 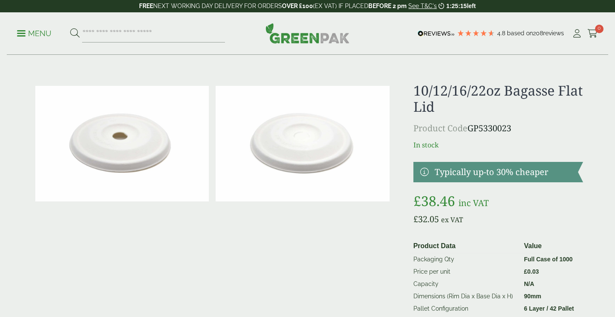 I want to click on strong: Full Case of 1000, so click(x=548, y=259).